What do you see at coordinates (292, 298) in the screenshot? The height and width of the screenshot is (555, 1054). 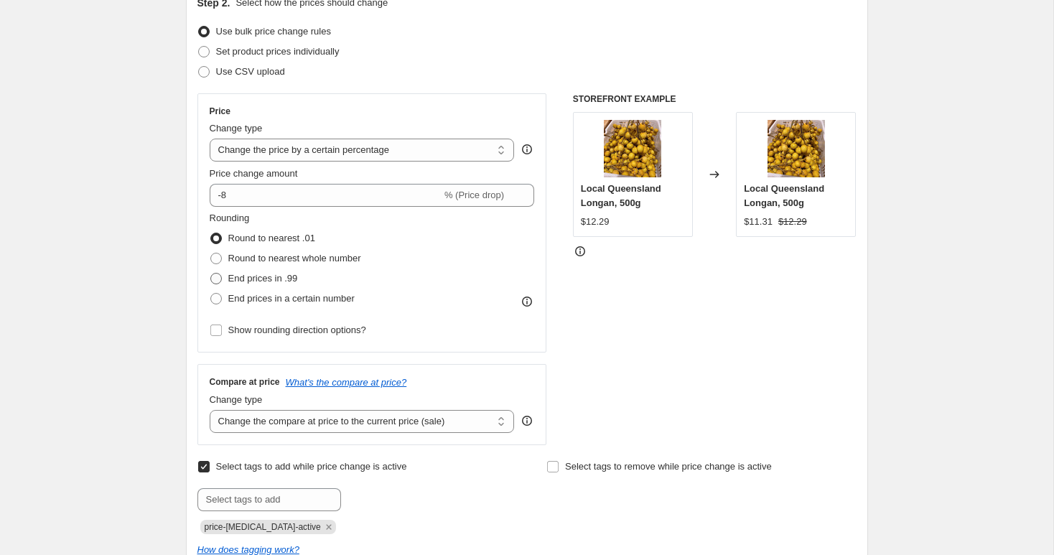 I see `span: End prices in a certain number` at bounding box center [292, 298].